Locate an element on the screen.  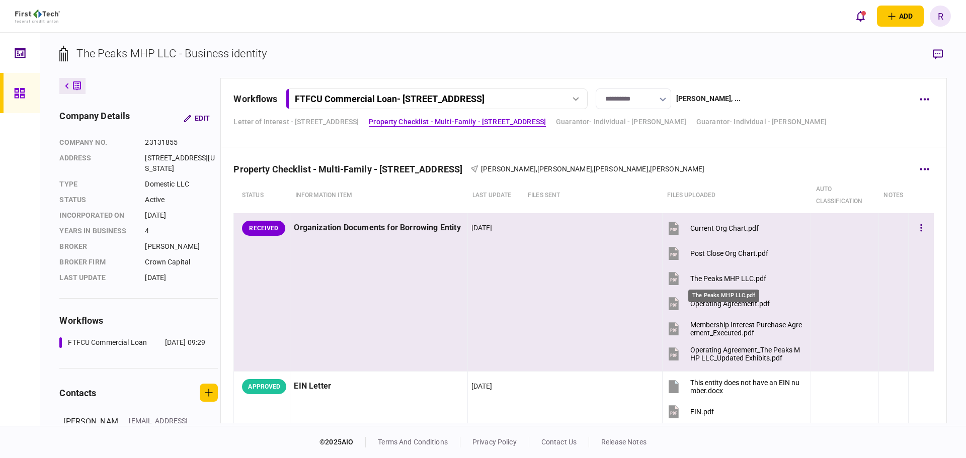
div: company details is located at coordinates (95, 118).